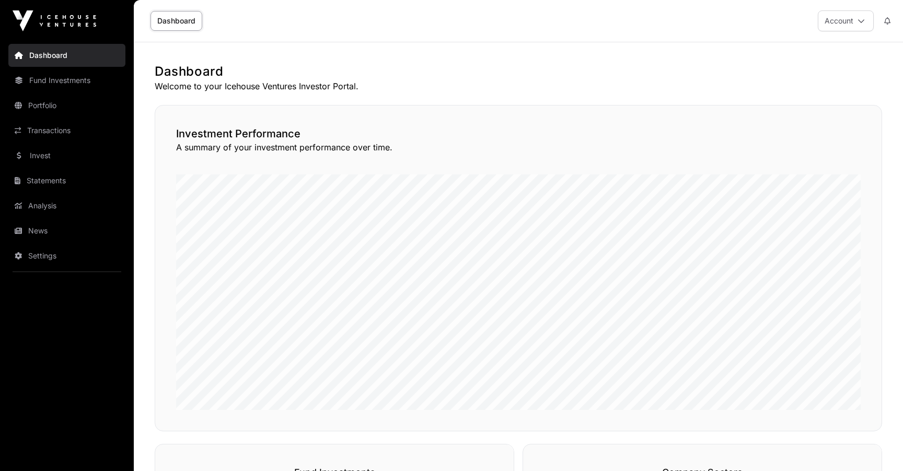 Image resolution: width=903 pixels, height=471 pixels. I want to click on img: Icehouse Ventures Logo, so click(54, 21).